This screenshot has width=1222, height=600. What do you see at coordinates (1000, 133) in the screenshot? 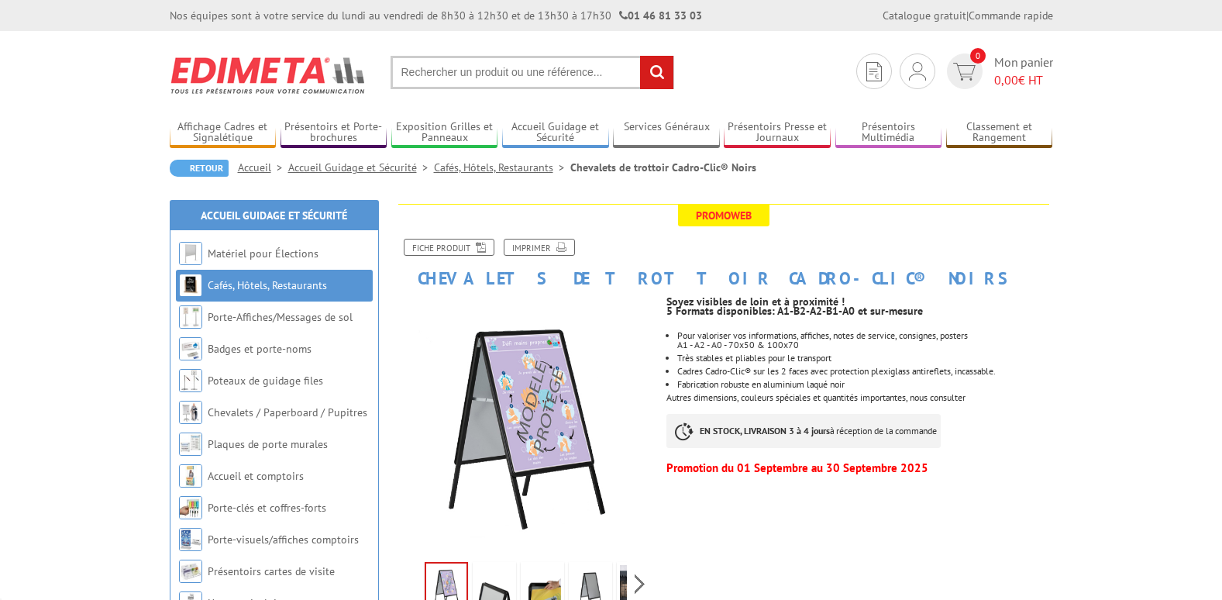
I see `a: Classement et Rangement` at bounding box center [1000, 133].